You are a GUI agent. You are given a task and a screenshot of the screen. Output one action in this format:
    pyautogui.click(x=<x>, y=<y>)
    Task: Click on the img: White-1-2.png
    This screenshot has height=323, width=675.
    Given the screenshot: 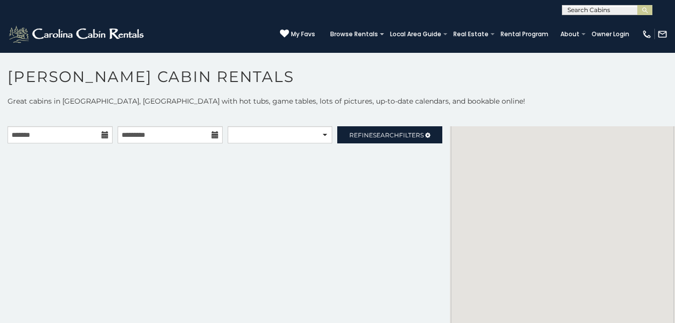 What is the action you would take?
    pyautogui.click(x=77, y=34)
    